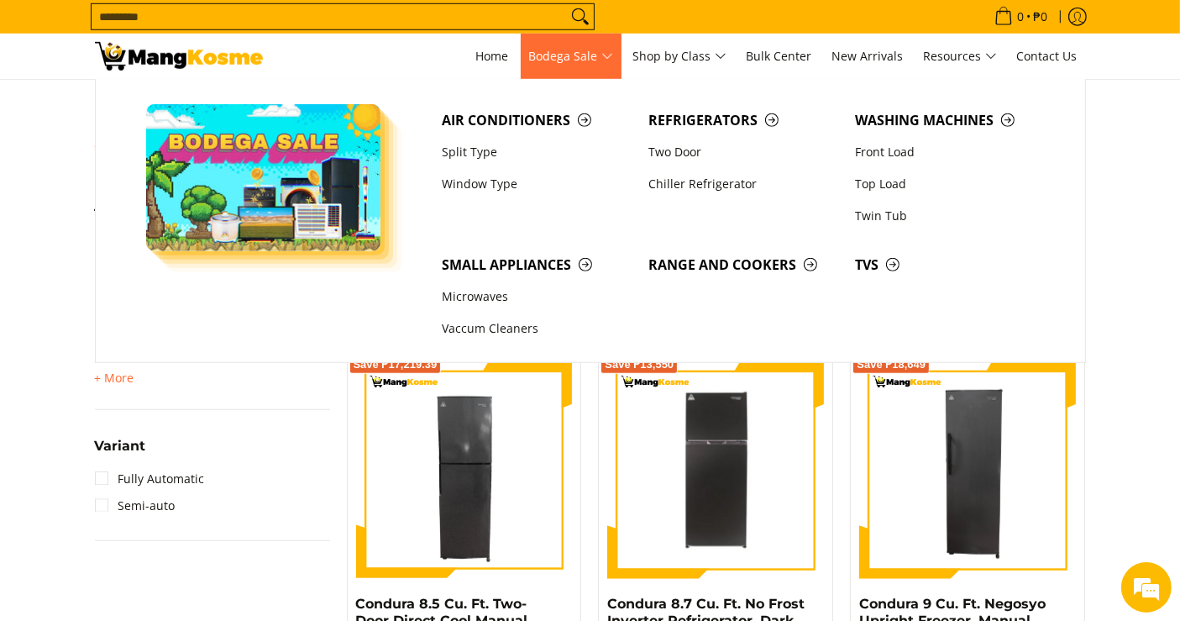 Image resolution: width=1180 pixels, height=621 pixels. What do you see at coordinates (465, 470) in the screenshot?
I see `img: Condura 8.5 Cu. Ft. Two-Door Direct Cool Manual Defrost Inverter Refrigerator, CTD800MNI-A (Class C)` at bounding box center [465, 470].